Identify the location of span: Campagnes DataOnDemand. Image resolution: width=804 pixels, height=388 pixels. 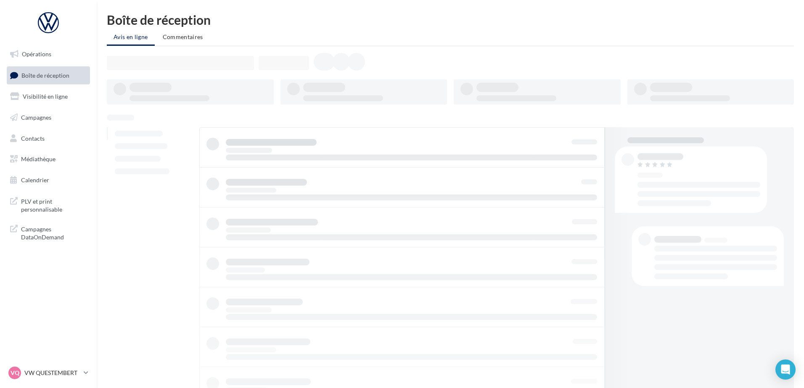
(54, 232).